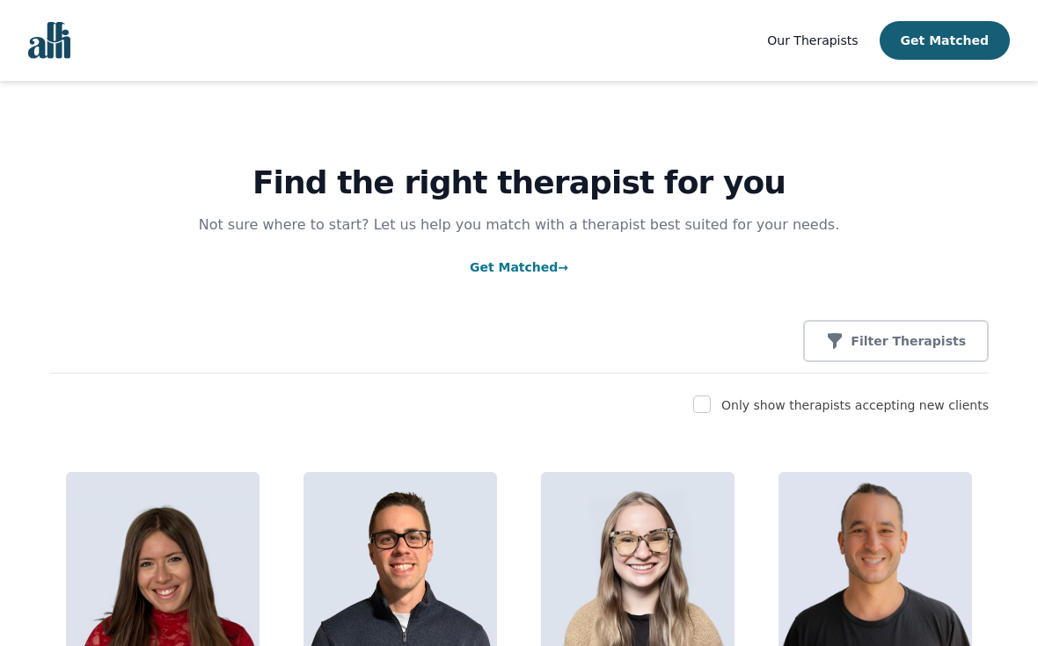 This screenshot has width=1038, height=646. I want to click on button: Filter Therapists, so click(895, 341).